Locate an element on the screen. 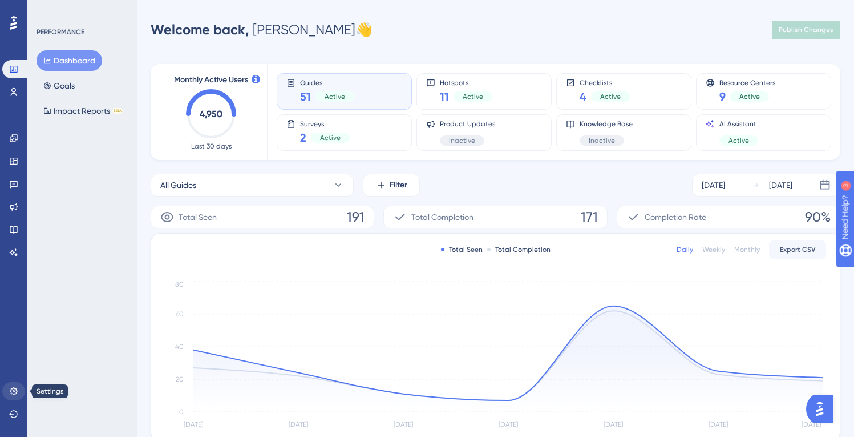  span: Knowledge Base is located at coordinates (606, 124).